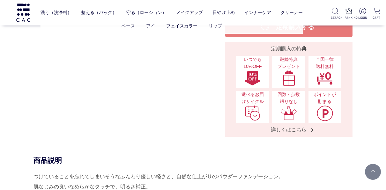 The width and height of the screenshot is (386, 190). What do you see at coordinates (151, 26) in the screenshot?
I see `a: アイ` at bounding box center [151, 26].